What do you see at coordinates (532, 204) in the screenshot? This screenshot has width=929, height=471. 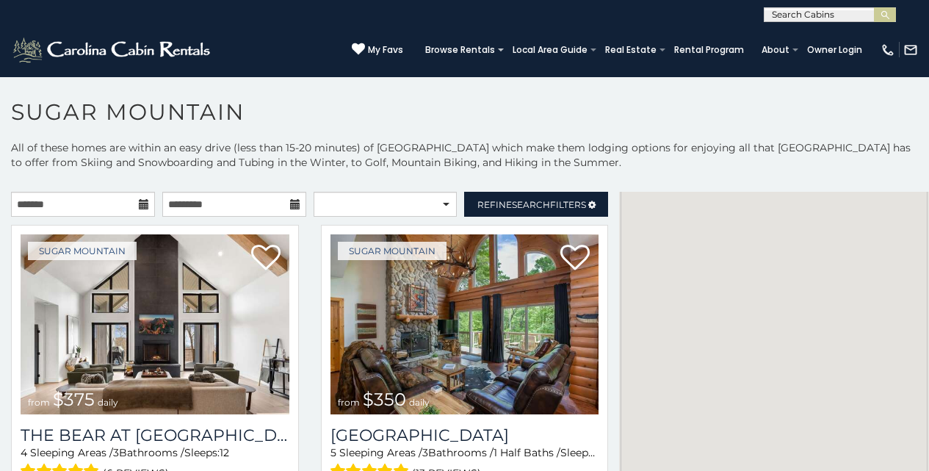 I see `span: Refine Filters` at bounding box center [532, 204].